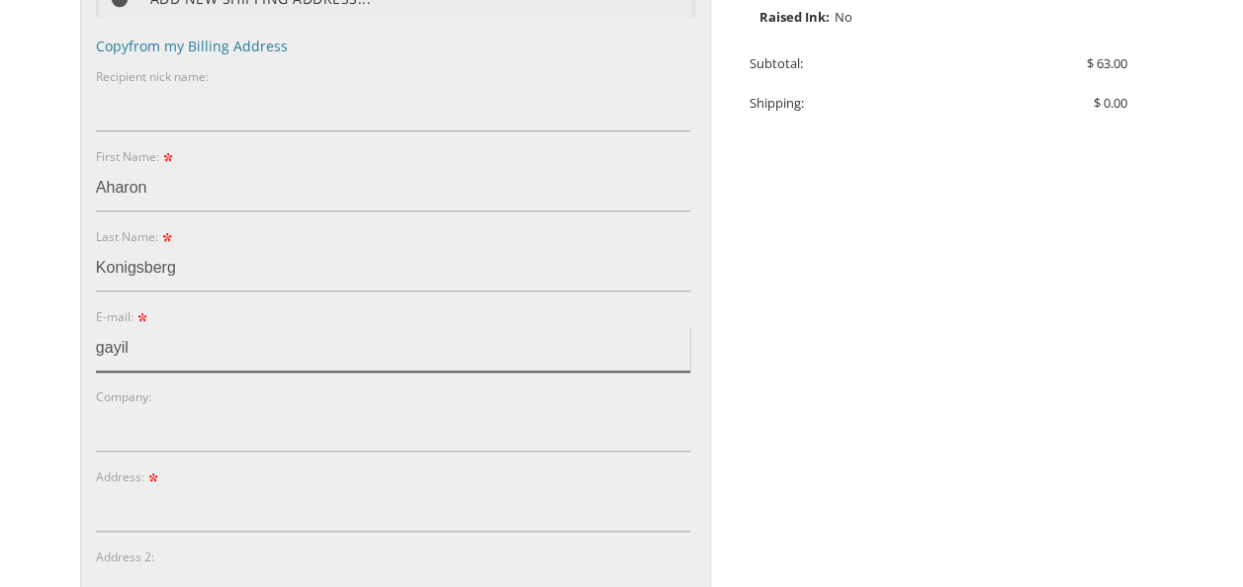  Describe the element at coordinates (1110, 103) in the screenshot. I see `span: $ 0.00` at that location.